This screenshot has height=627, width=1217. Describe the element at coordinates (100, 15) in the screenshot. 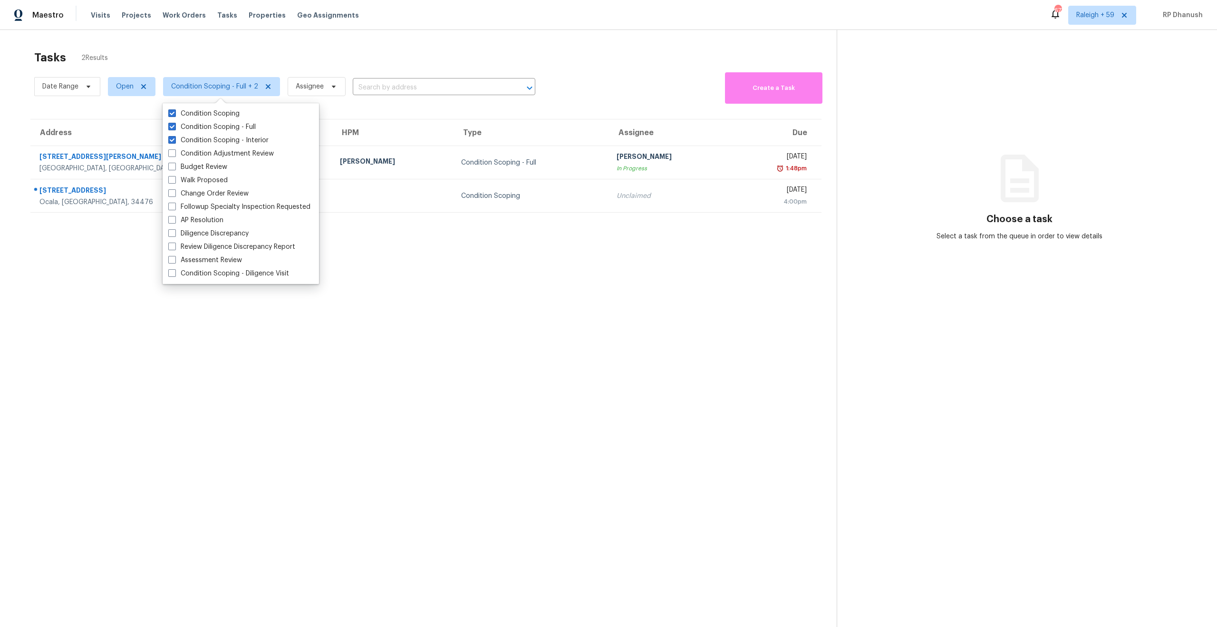

I see `span: Visits` at that location.